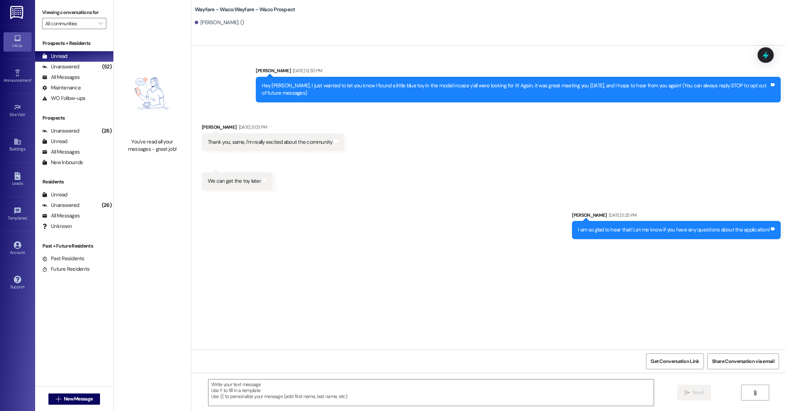 This screenshot has width=786, height=411. I want to click on img: ResiDesk Logo, so click(17, 12).